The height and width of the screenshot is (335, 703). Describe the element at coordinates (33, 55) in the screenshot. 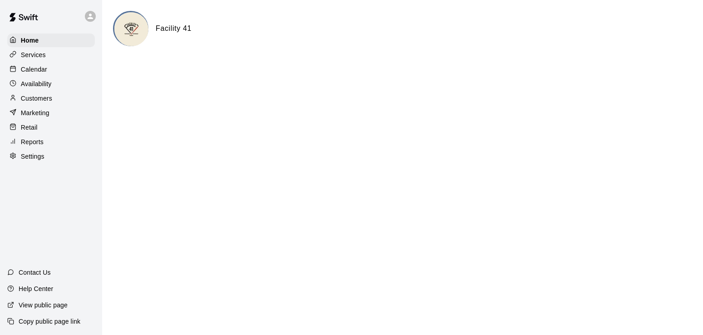

I see `p: Services` at that location.